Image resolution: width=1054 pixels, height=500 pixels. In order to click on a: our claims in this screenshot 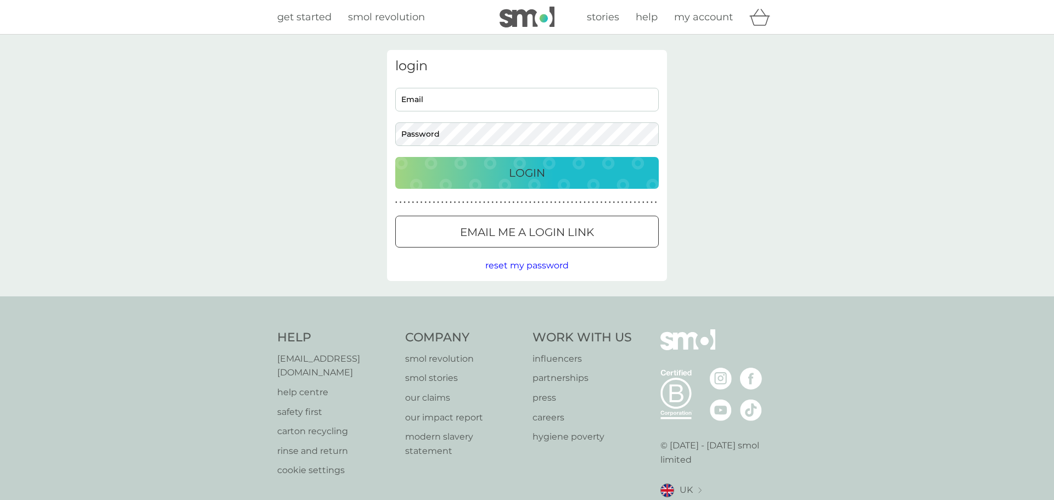, I will do `click(463, 398)`.